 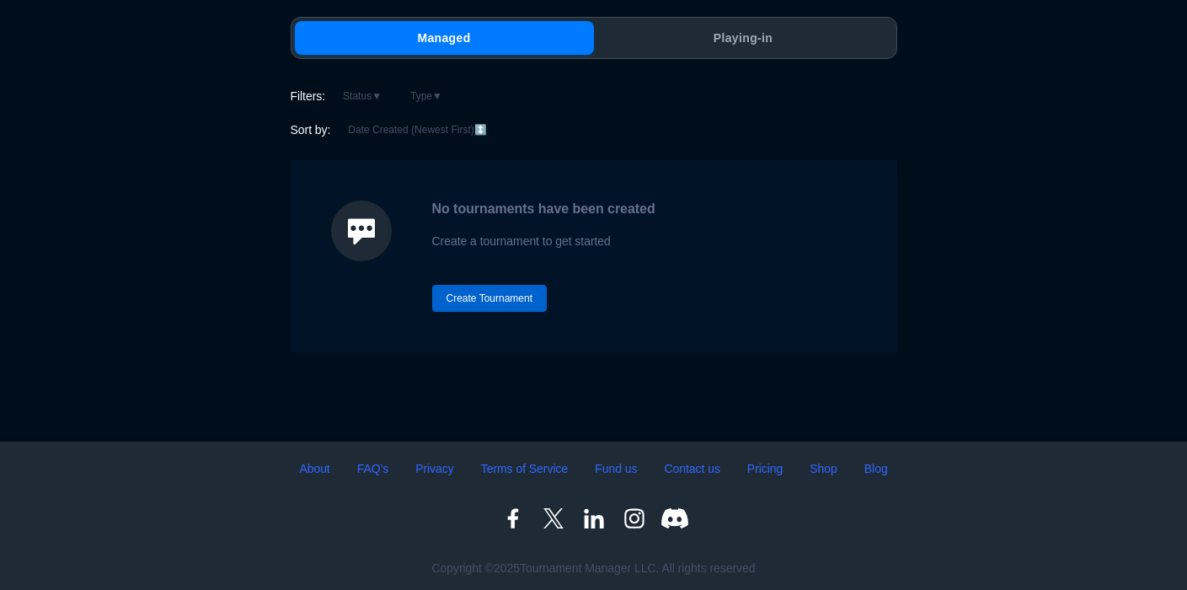 What do you see at coordinates (765, 468) in the screenshot?
I see `a: Pricing` at bounding box center [765, 468].